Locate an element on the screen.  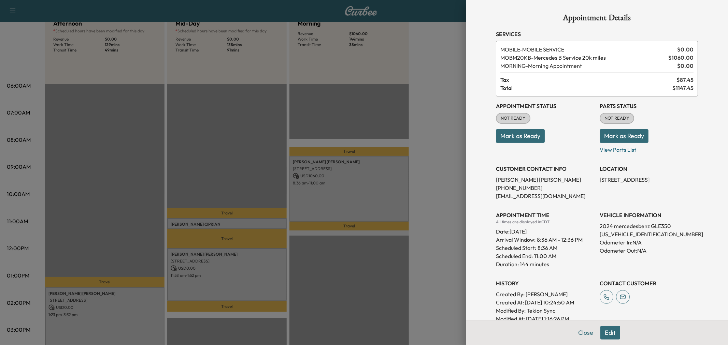
h3: Appointment Status is located at coordinates (545, 106).